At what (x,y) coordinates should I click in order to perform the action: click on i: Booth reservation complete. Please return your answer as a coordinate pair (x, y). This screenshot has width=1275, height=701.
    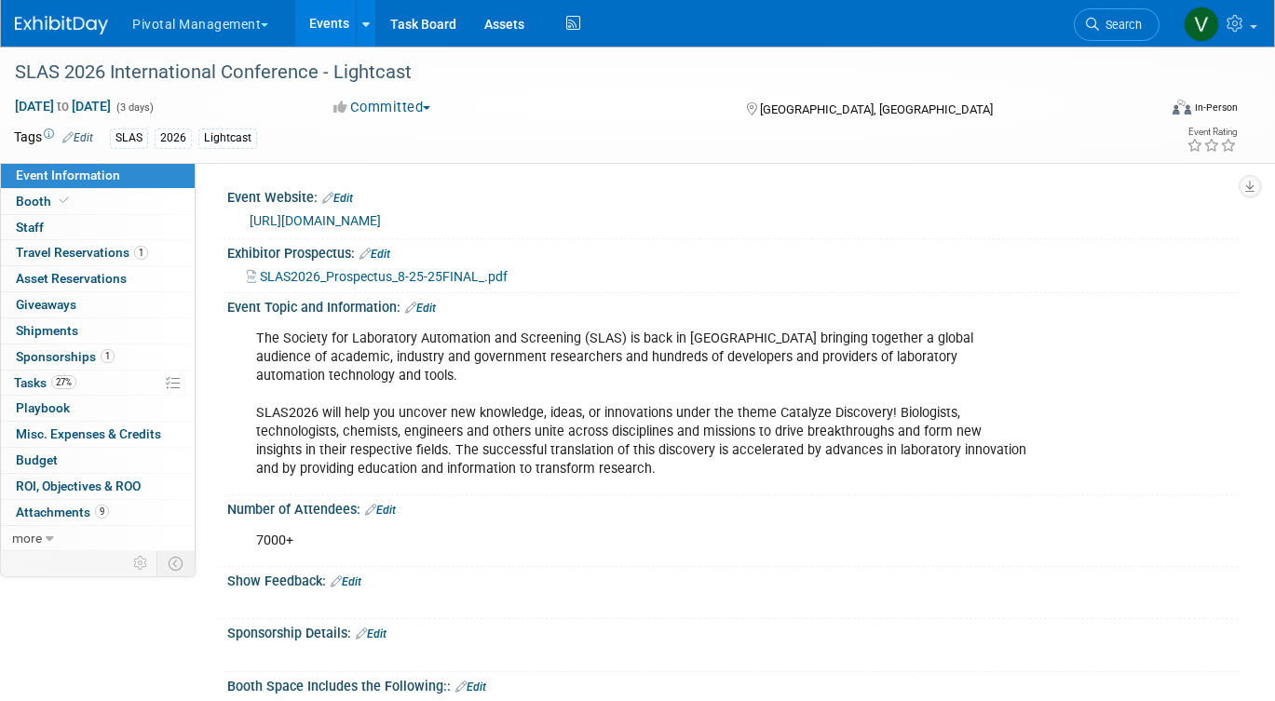
    Looking at the image, I should click on (64, 200).